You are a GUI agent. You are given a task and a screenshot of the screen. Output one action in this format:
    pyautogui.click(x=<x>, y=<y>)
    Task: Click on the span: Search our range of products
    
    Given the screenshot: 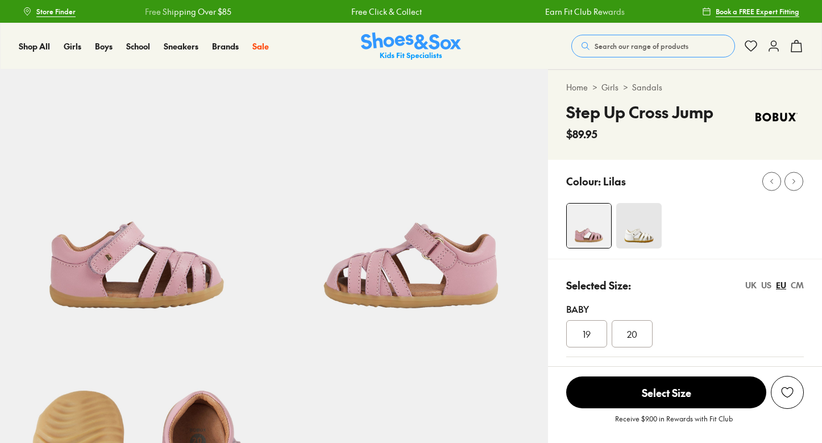 What is the action you would take?
    pyautogui.click(x=641, y=46)
    